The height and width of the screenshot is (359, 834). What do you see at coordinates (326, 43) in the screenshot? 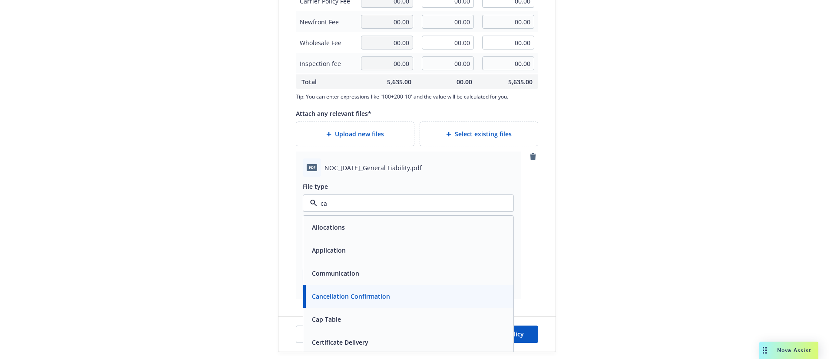
I see `span: Wholesale Fee` at bounding box center [326, 43].